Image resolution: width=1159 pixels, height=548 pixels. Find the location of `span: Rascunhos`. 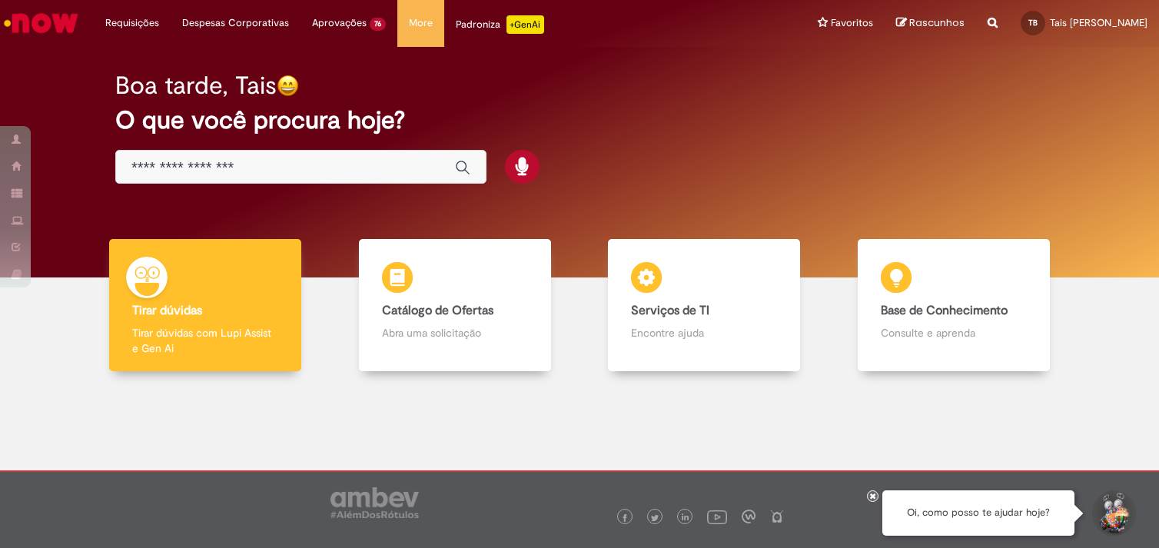

span: Rascunhos is located at coordinates (937, 22).